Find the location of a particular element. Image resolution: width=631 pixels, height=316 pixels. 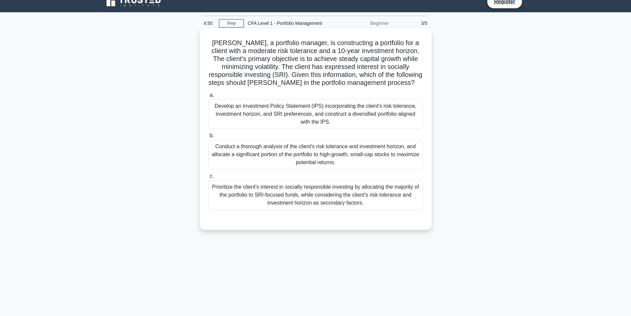

div: Prioritize the client's interest in socially responsible investing by allocating the majority of ... is located at coordinates (316, 195).